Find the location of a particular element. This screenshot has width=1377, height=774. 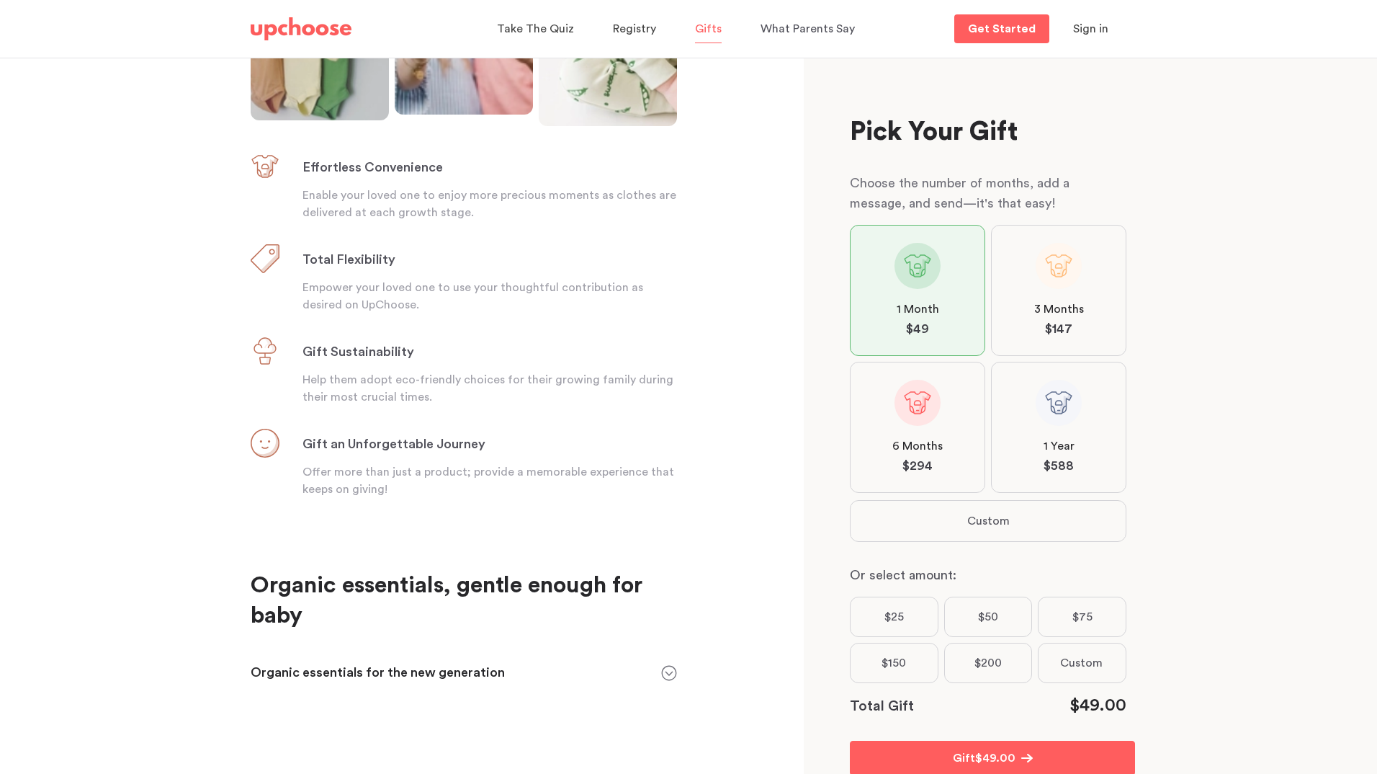

h3: Gift Sustainability is located at coordinates (358, 352).